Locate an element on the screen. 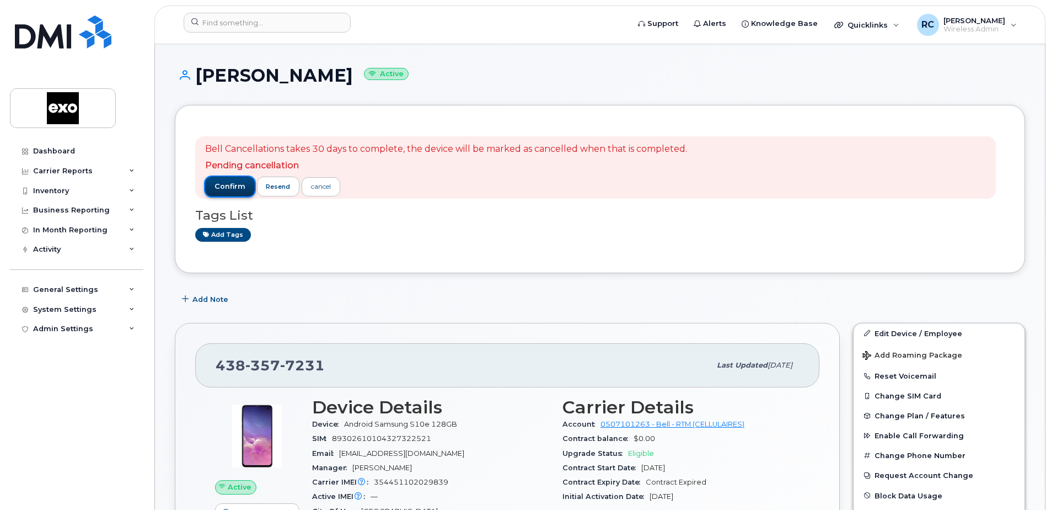  button: Request Account Change is located at coordinates (939, 475).